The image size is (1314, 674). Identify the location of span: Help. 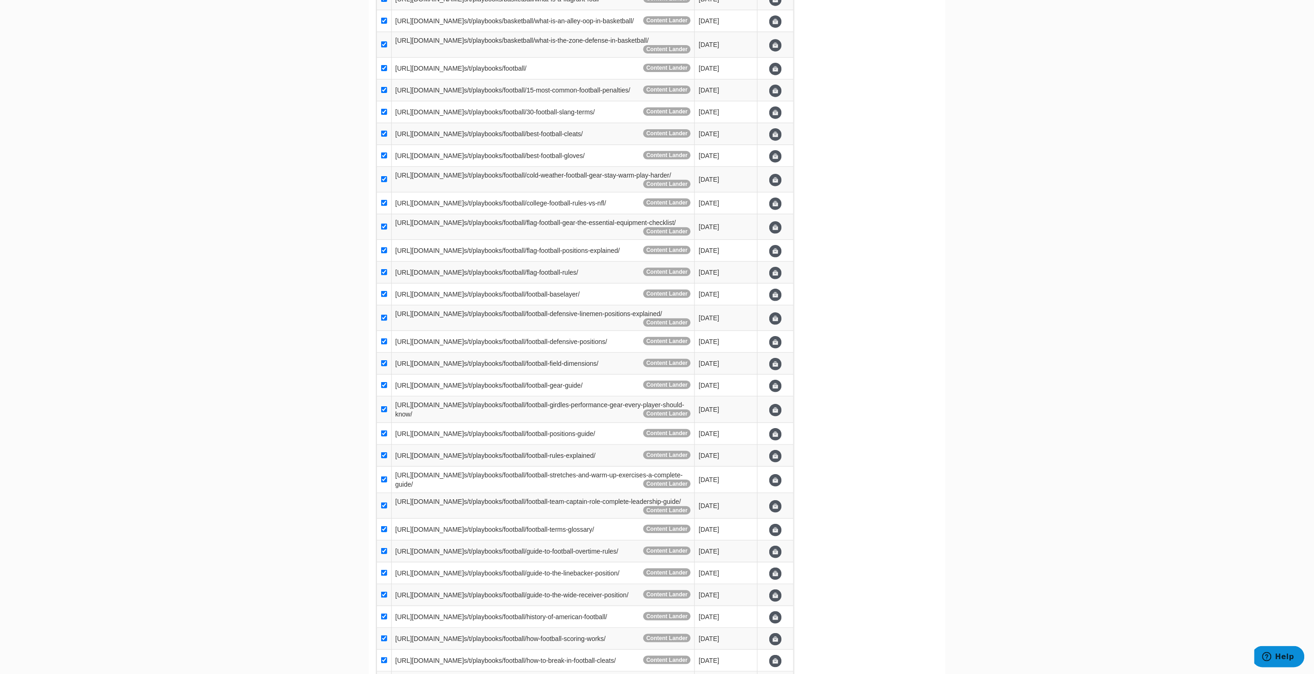
(30, 11).